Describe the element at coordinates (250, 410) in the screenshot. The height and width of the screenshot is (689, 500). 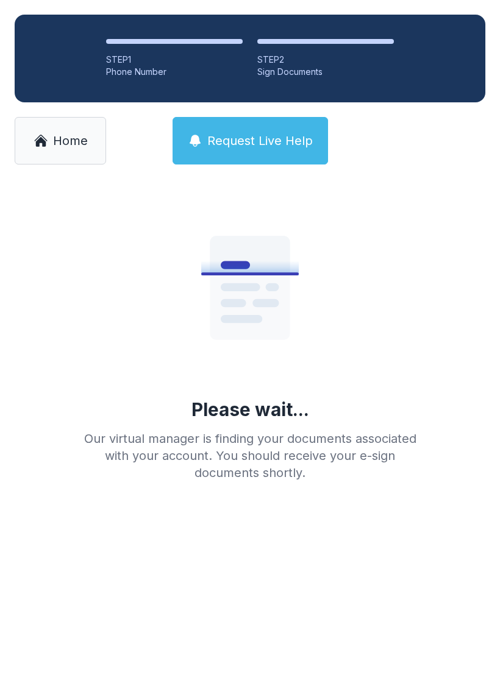
I see `div: Please wait...` at that location.